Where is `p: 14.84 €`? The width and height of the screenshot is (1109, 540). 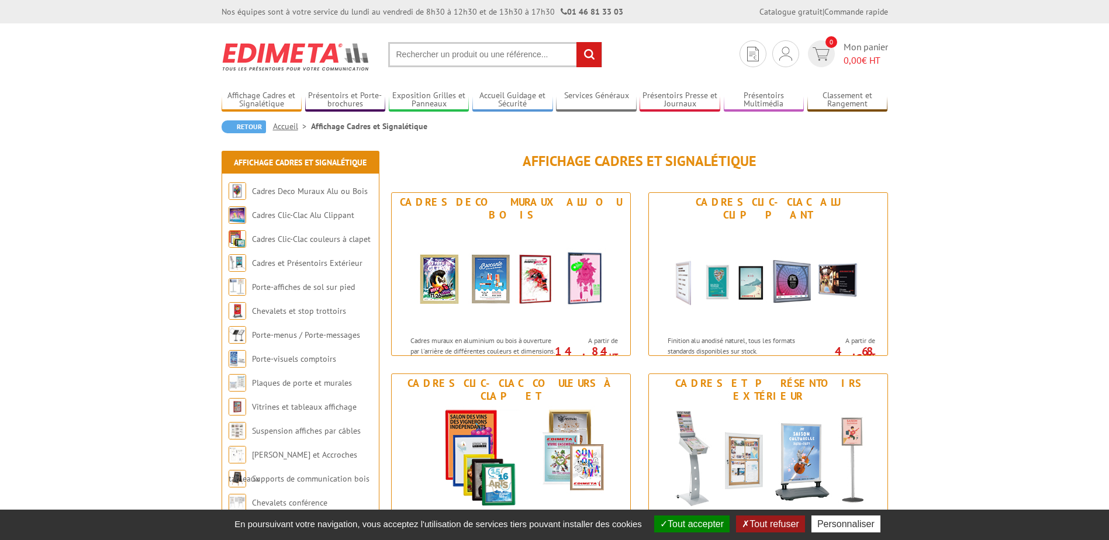
p: 14.84 € is located at coordinates (585, 355).